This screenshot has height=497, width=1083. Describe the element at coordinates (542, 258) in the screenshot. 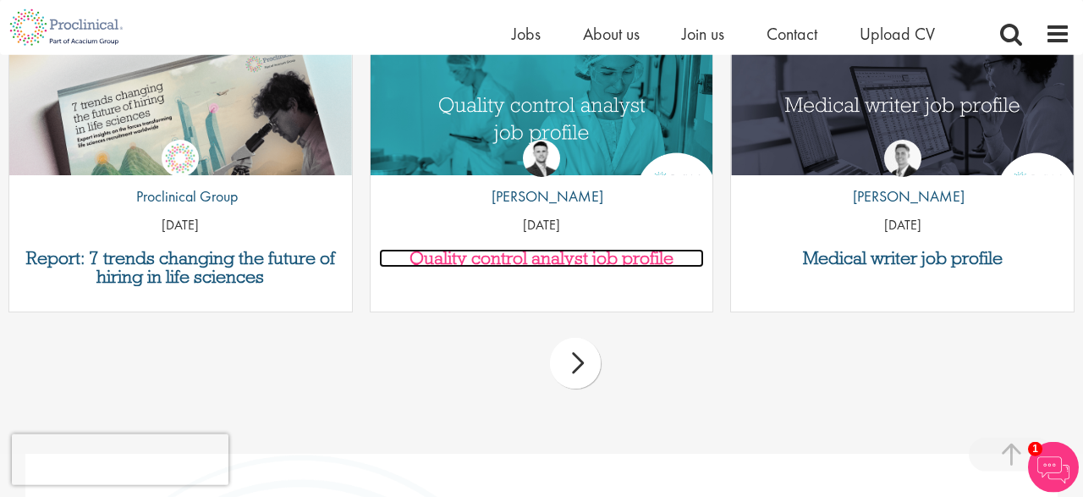

I see `a: Quality control analyst job profile` at that location.